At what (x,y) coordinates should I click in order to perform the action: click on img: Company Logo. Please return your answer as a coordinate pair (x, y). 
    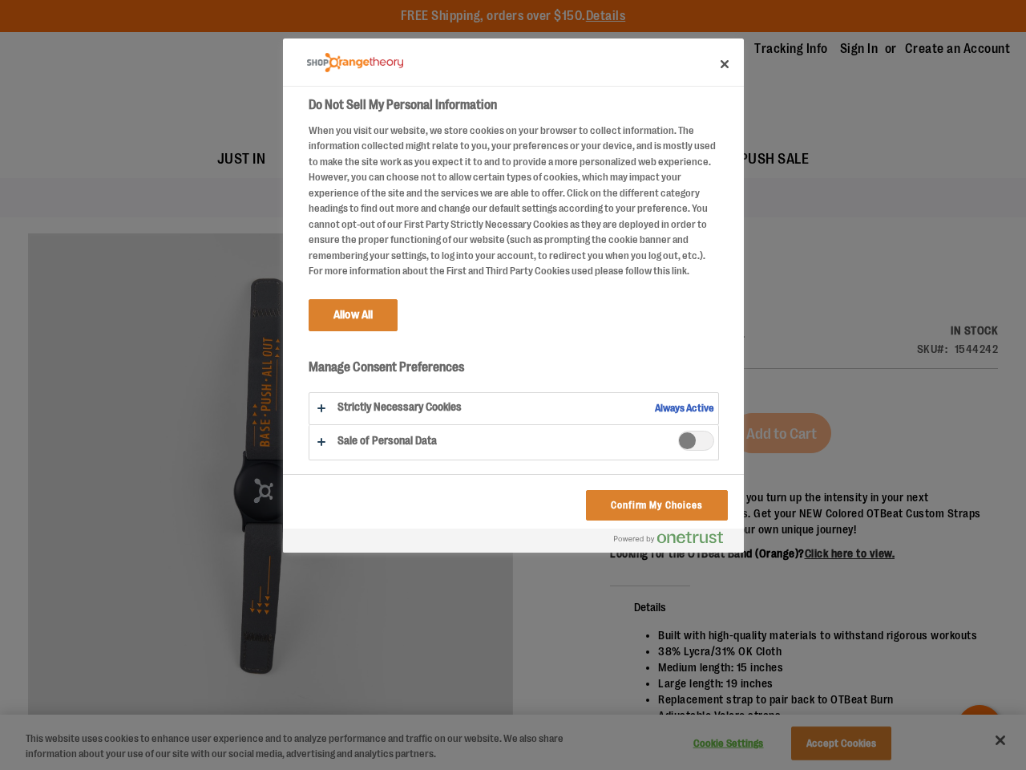
    Looking at the image, I should click on (355, 63).